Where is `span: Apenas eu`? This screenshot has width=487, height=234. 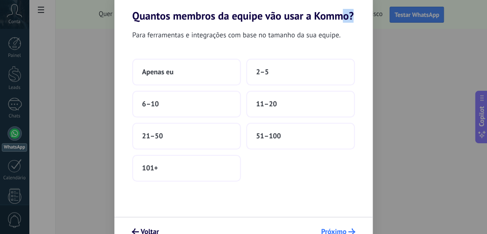 span: Apenas eu is located at coordinates (158, 72).